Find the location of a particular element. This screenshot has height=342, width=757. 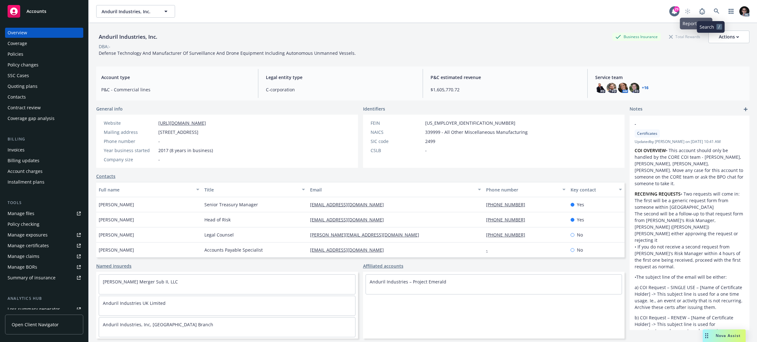

div: Email is located at coordinates (392, 190).